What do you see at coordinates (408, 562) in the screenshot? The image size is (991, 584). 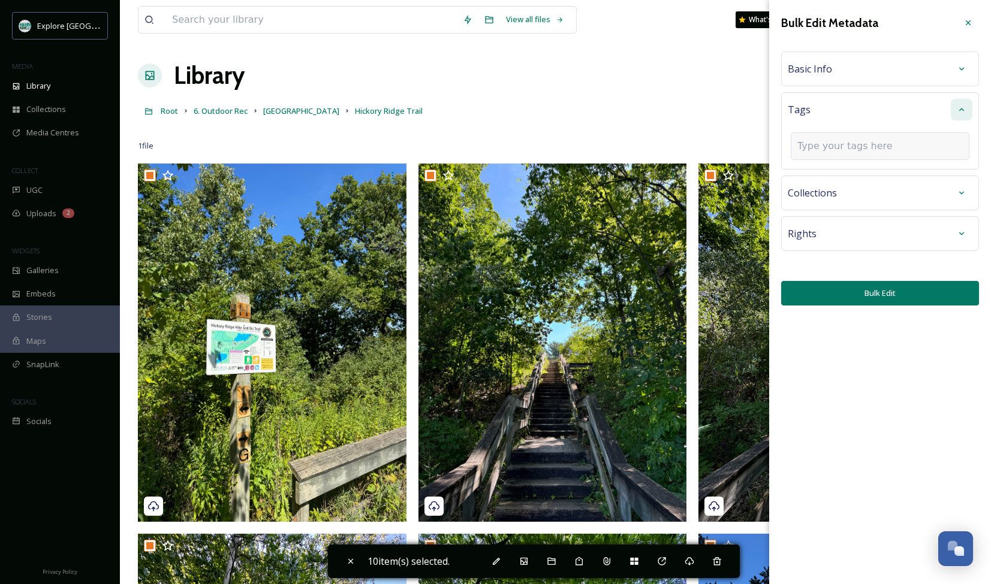 I see `span: 10 item(s) selected.` at bounding box center [408, 562].